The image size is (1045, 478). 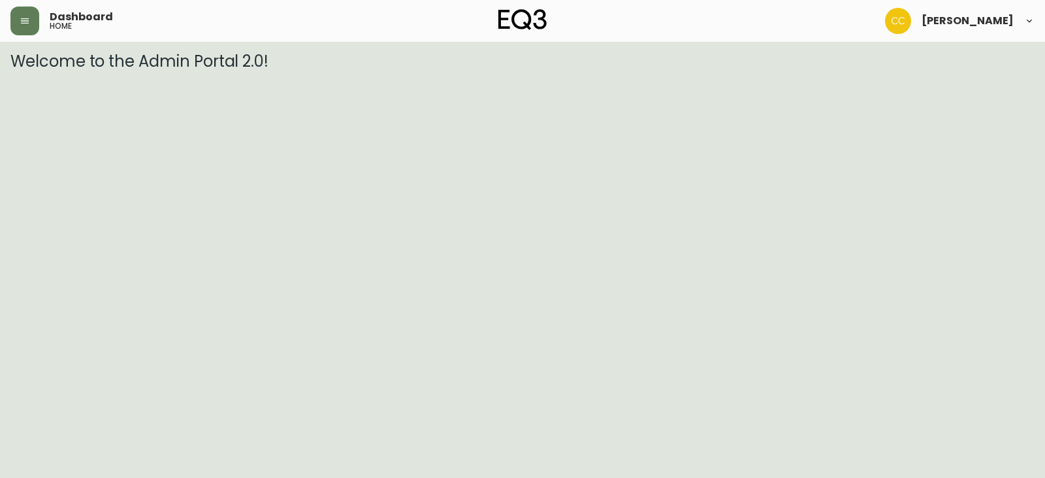 What do you see at coordinates (898, 21) in the screenshot?
I see `img: e5ae74ce19ac3445ee91f352311dd8f4` at bounding box center [898, 21].